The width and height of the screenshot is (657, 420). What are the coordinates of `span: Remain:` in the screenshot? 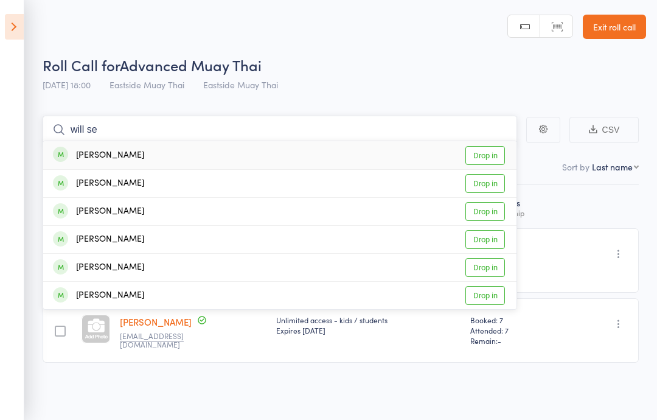 It's located at (517, 340).